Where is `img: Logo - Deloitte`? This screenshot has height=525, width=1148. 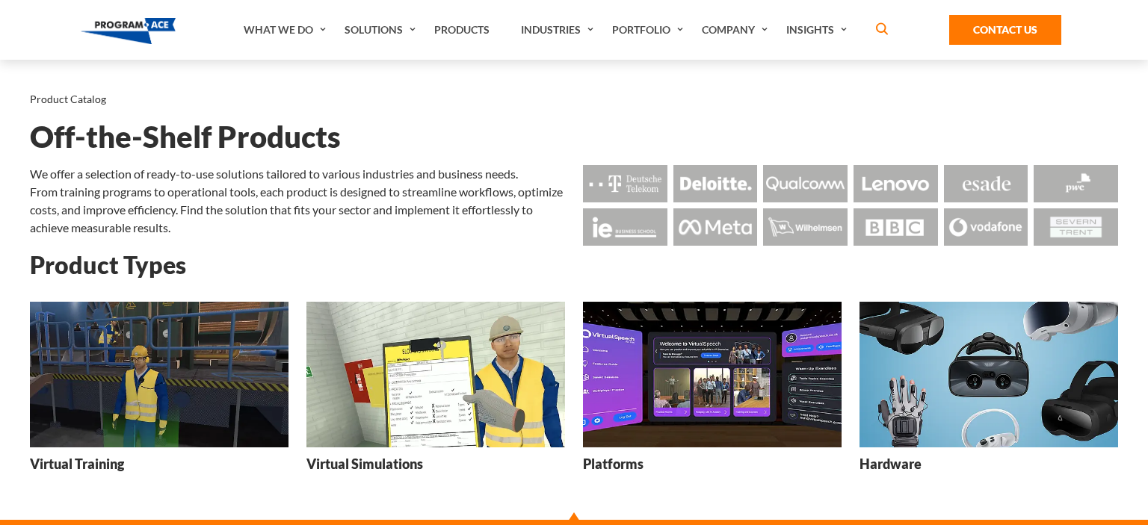 img: Logo - Deloitte is located at coordinates (715, 184).